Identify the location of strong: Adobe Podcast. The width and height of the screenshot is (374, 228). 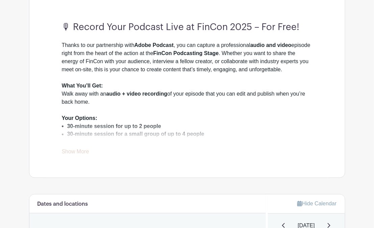
(154, 45).